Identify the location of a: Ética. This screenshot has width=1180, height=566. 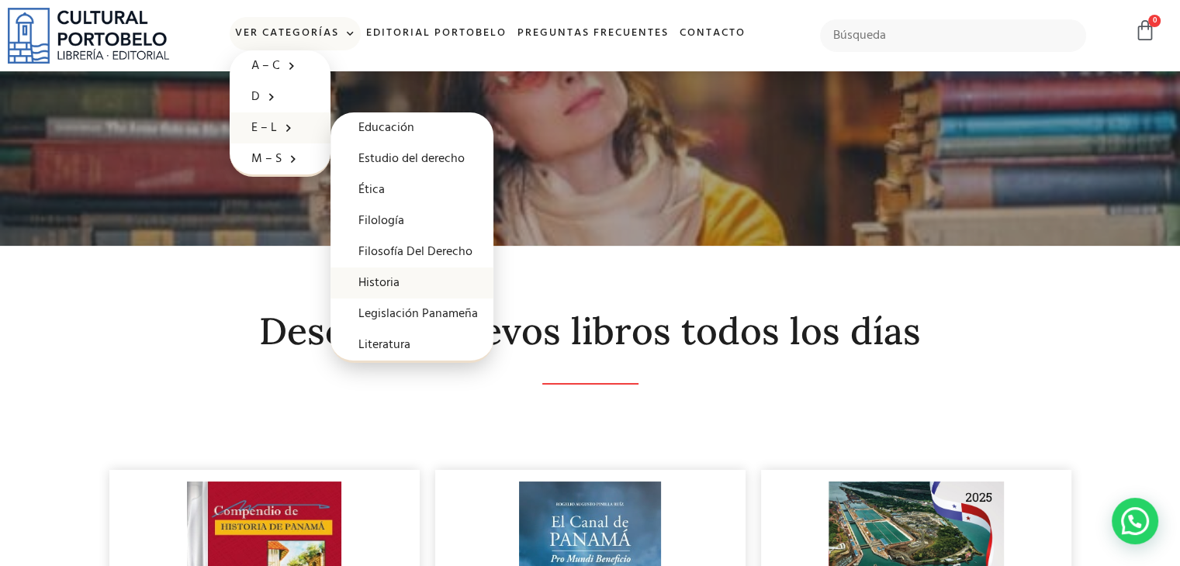
(412, 190).